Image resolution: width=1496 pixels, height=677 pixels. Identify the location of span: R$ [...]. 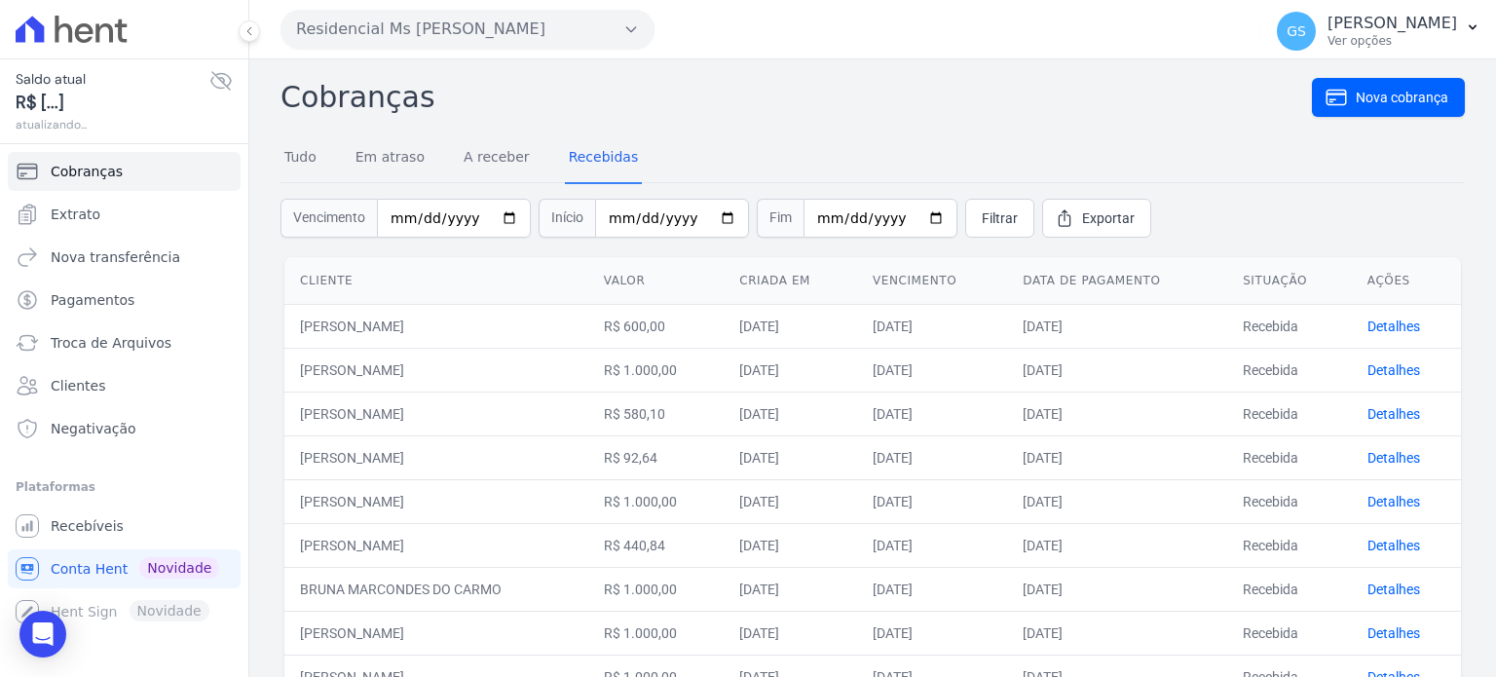
(112, 102).